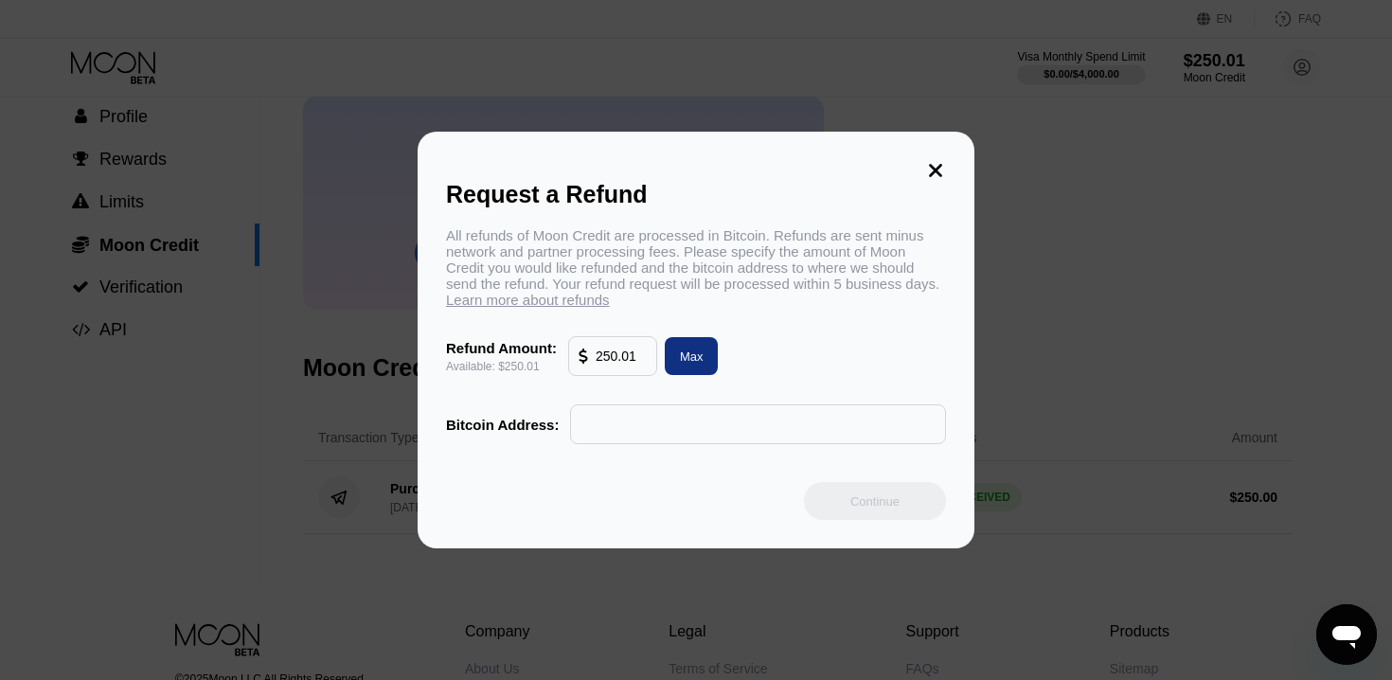 Image resolution: width=1392 pixels, height=680 pixels. What do you see at coordinates (501, 348) in the screenshot?
I see `div: Refund Amount:` at bounding box center [501, 348].